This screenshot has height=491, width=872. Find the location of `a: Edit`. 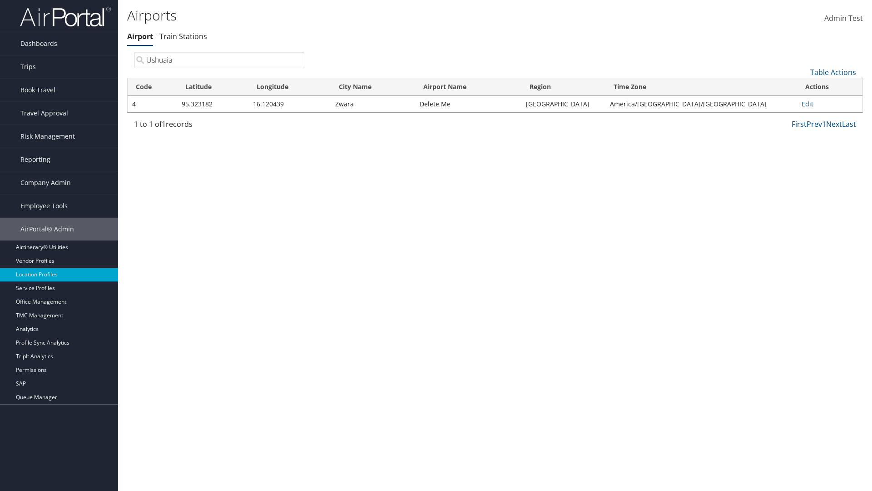

a: Edit is located at coordinates (808, 104).